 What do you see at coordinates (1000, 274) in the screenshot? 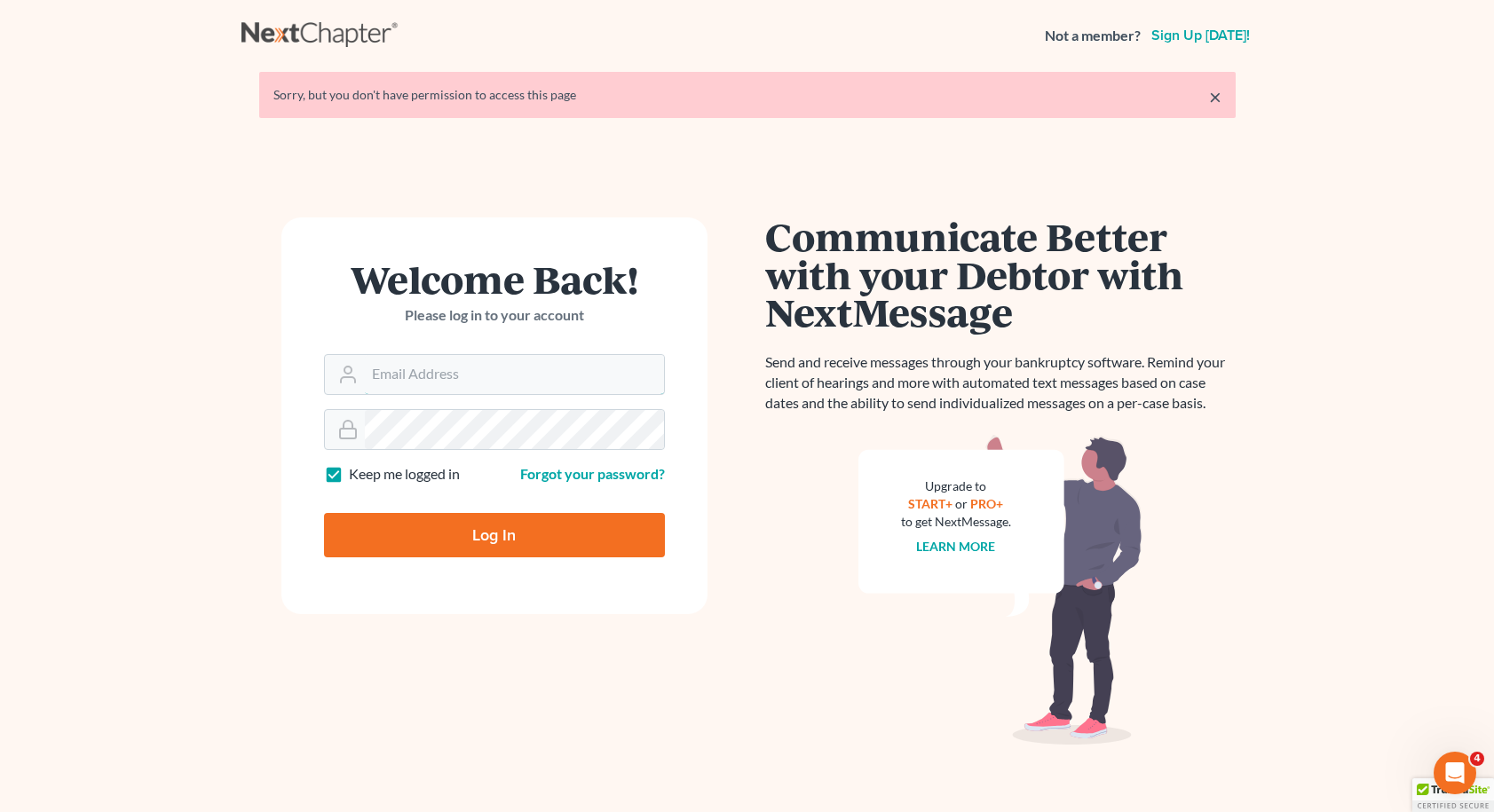
I see `h1: Communicate Better with your Debtor with NextMessage` at bounding box center [1000, 274].